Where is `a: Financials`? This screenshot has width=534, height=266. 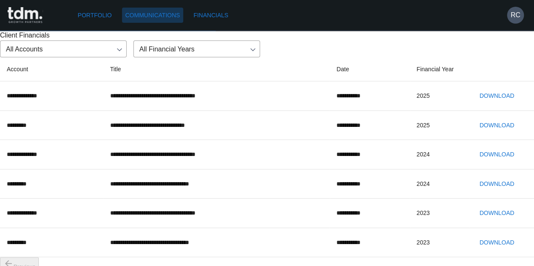
a: Financials is located at coordinates (211, 15).